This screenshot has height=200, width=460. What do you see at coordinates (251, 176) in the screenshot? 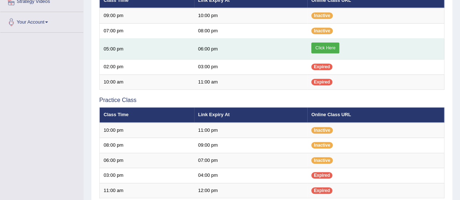
I see `td: 04:00 pm` at bounding box center [251, 176].